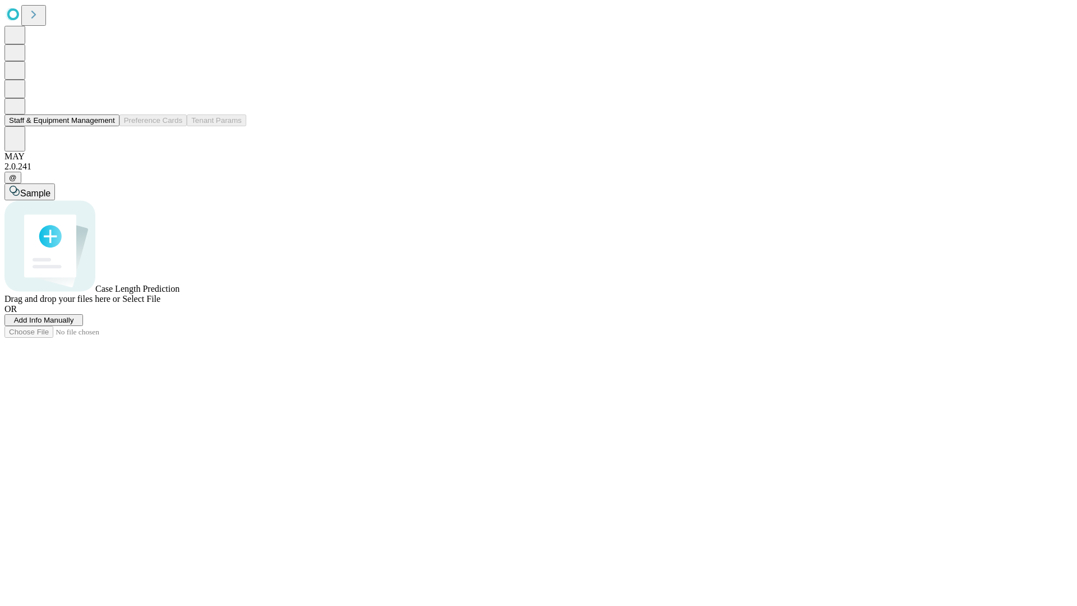 Image resolution: width=1077 pixels, height=606 pixels. What do you see at coordinates (11, 309) in the screenshot?
I see `span: OR` at bounding box center [11, 309].